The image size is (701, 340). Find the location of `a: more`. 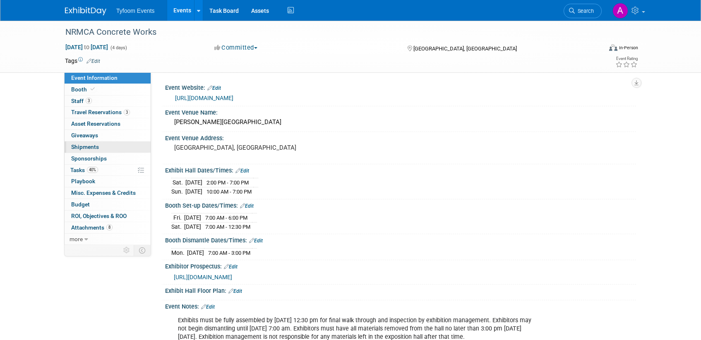

a: more is located at coordinates (108, 239).